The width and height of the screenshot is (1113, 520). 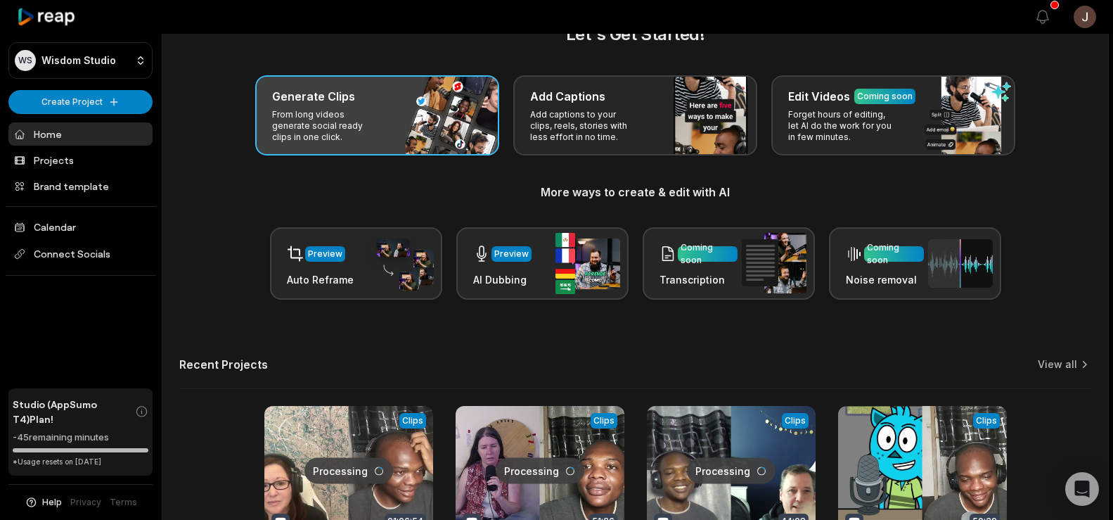 I want to click on h2: Recent Projects, so click(x=224, y=364).